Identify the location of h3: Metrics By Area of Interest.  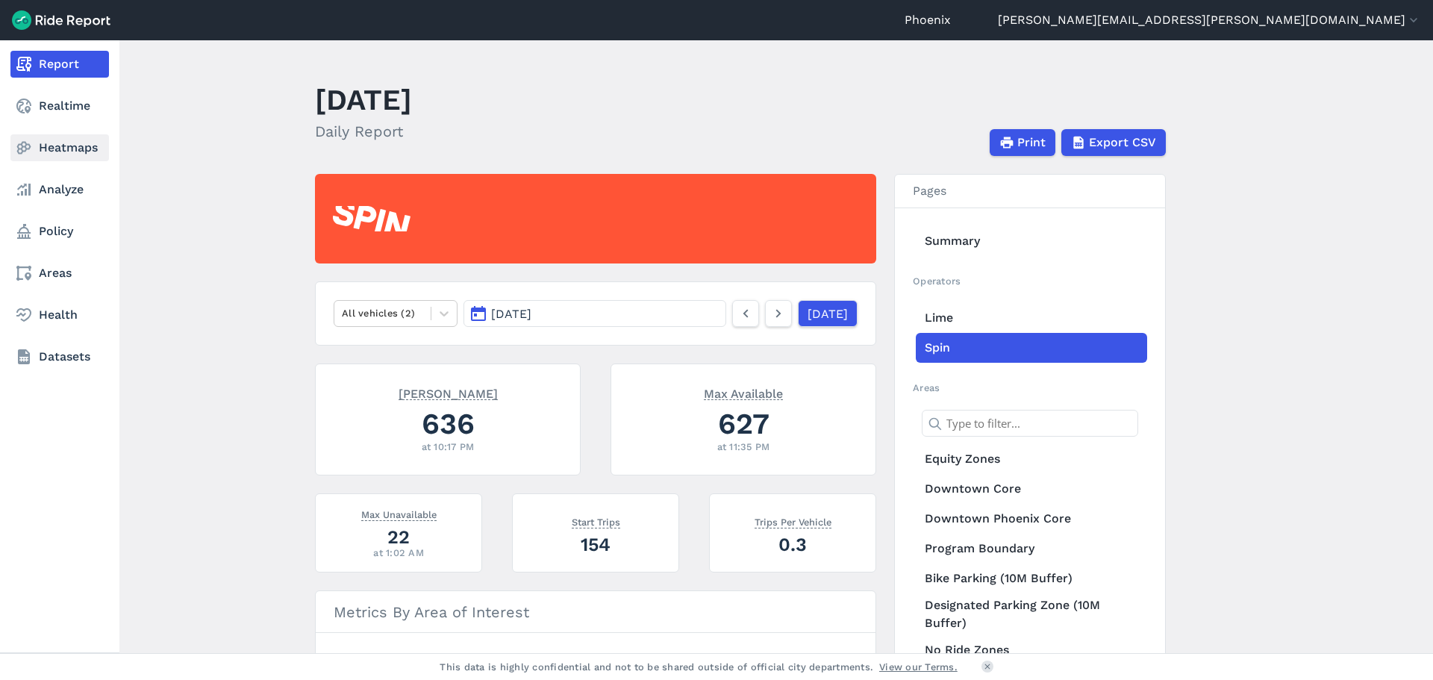
(596, 612).